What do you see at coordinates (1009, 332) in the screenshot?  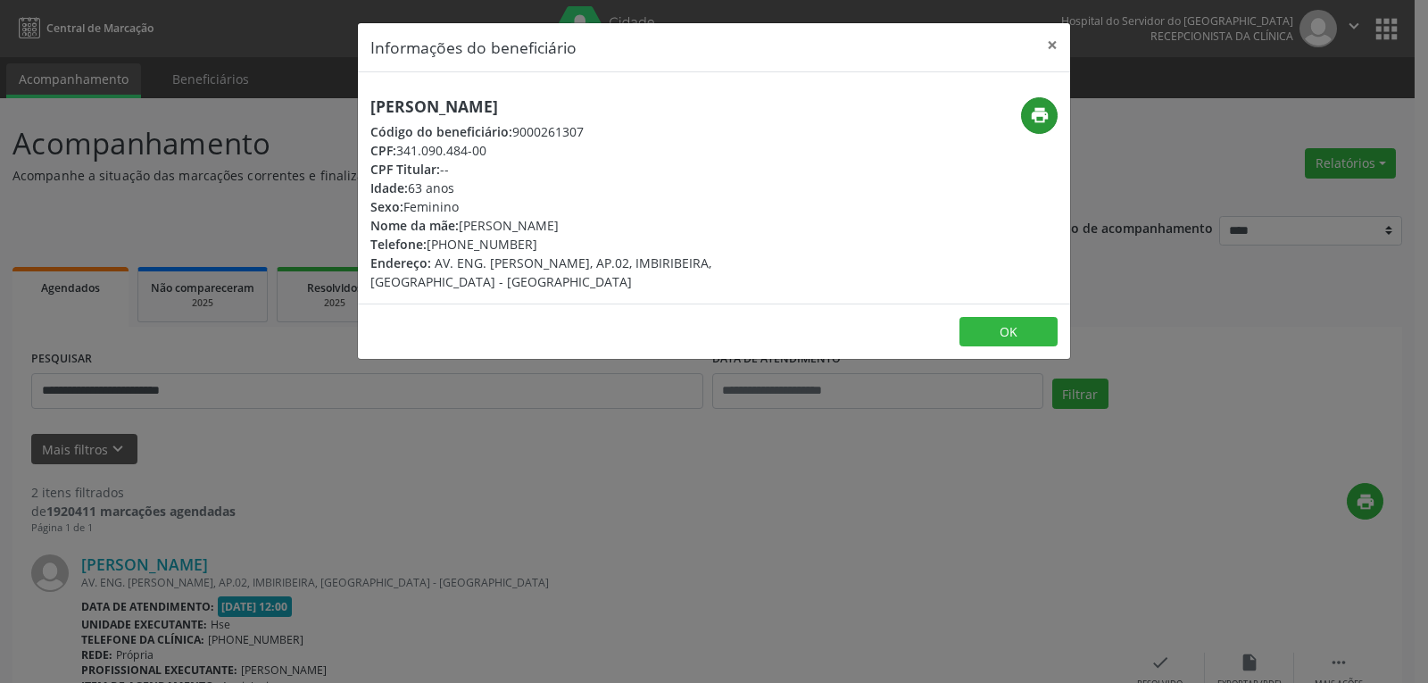 I see `button: OK` at bounding box center [1009, 332].